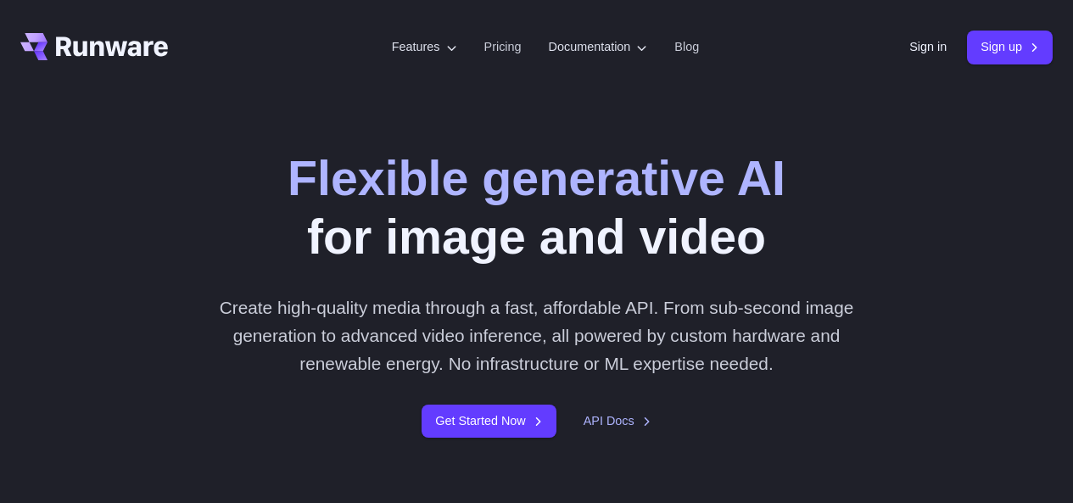 The image size is (1073, 503). What do you see at coordinates (424, 47) in the screenshot?
I see `label: Features` at bounding box center [424, 47].